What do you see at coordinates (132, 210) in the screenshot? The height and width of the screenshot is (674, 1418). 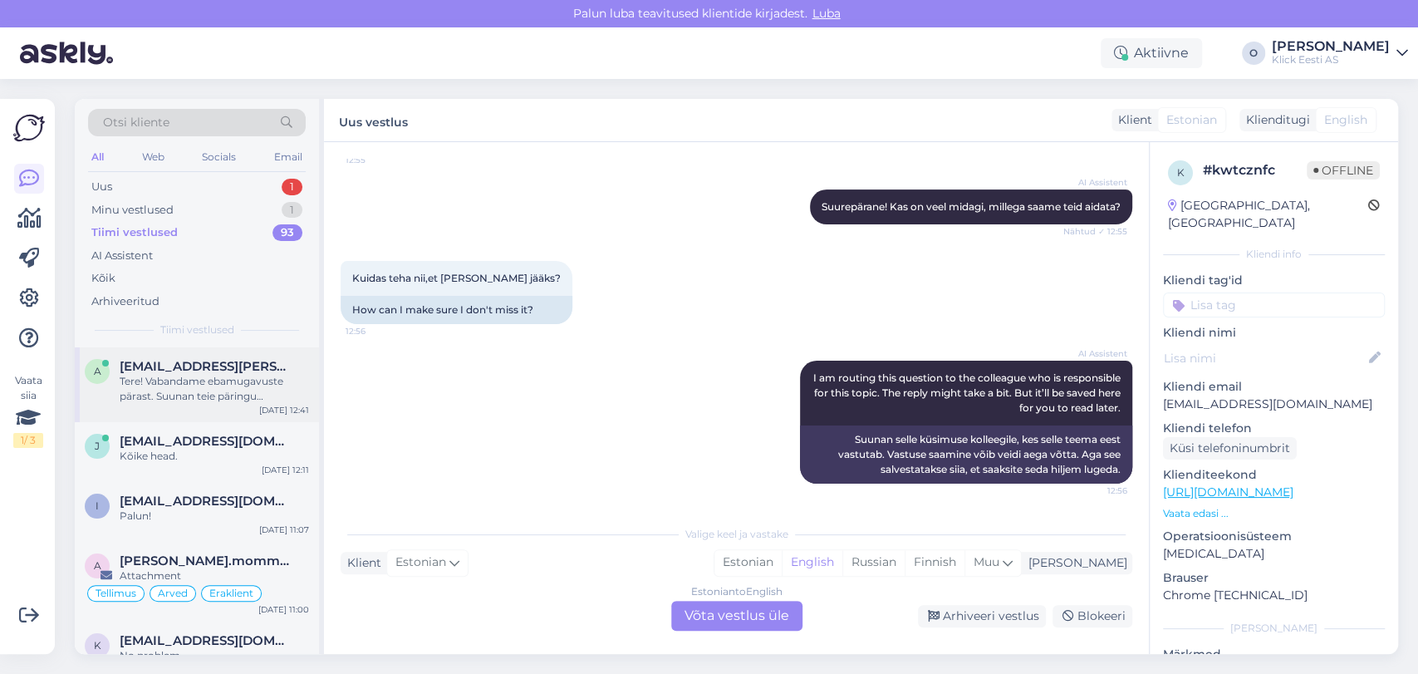 I see `div: Minu vestlused` at bounding box center [132, 210].